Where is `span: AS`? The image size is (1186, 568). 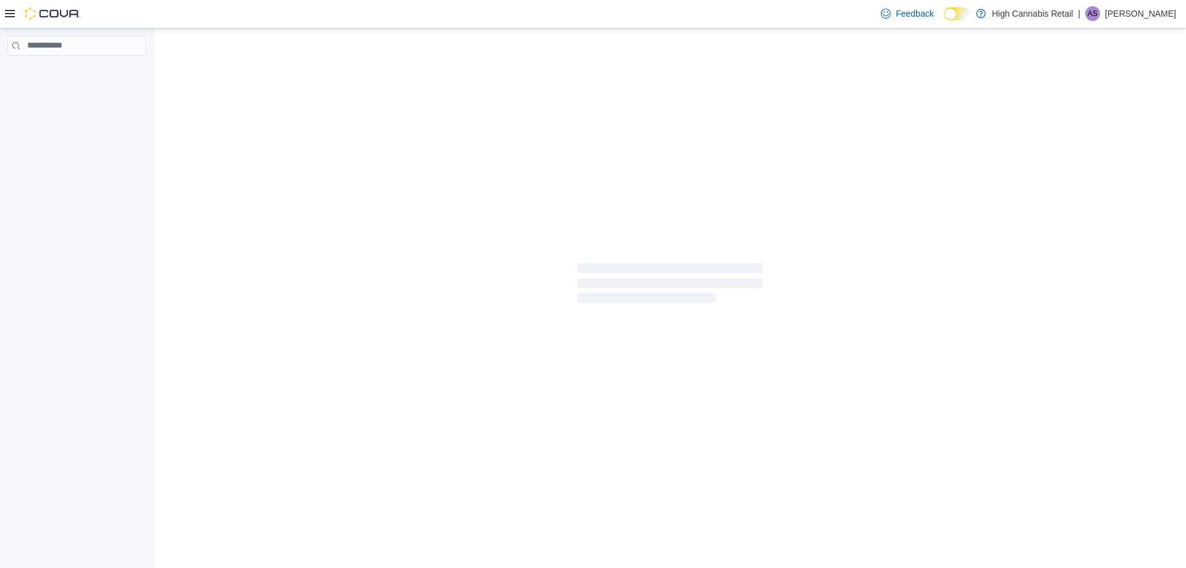
span: AS is located at coordinates (1093, 14).